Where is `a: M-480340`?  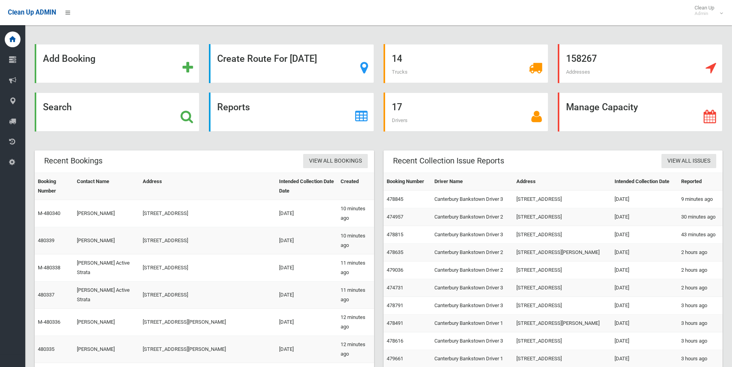
a: M-480340 is located at coordinates (49, 213).